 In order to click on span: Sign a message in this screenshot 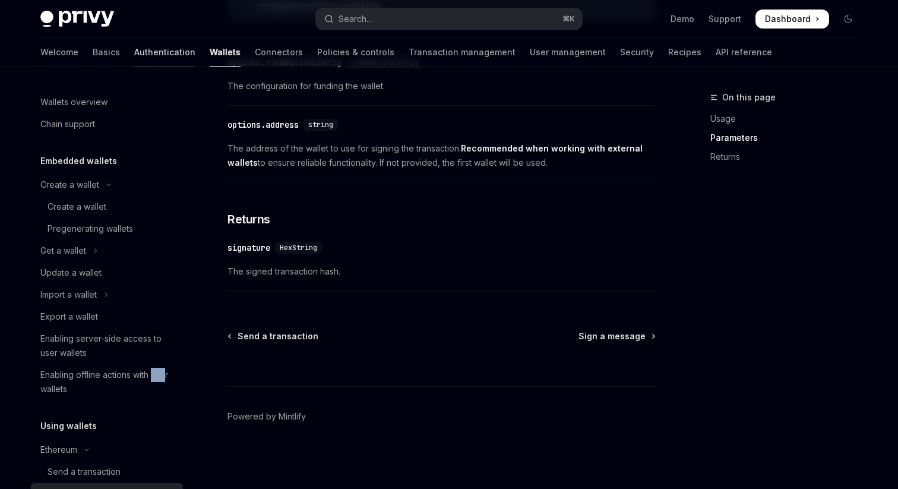, I will do `click(612, 336)`.